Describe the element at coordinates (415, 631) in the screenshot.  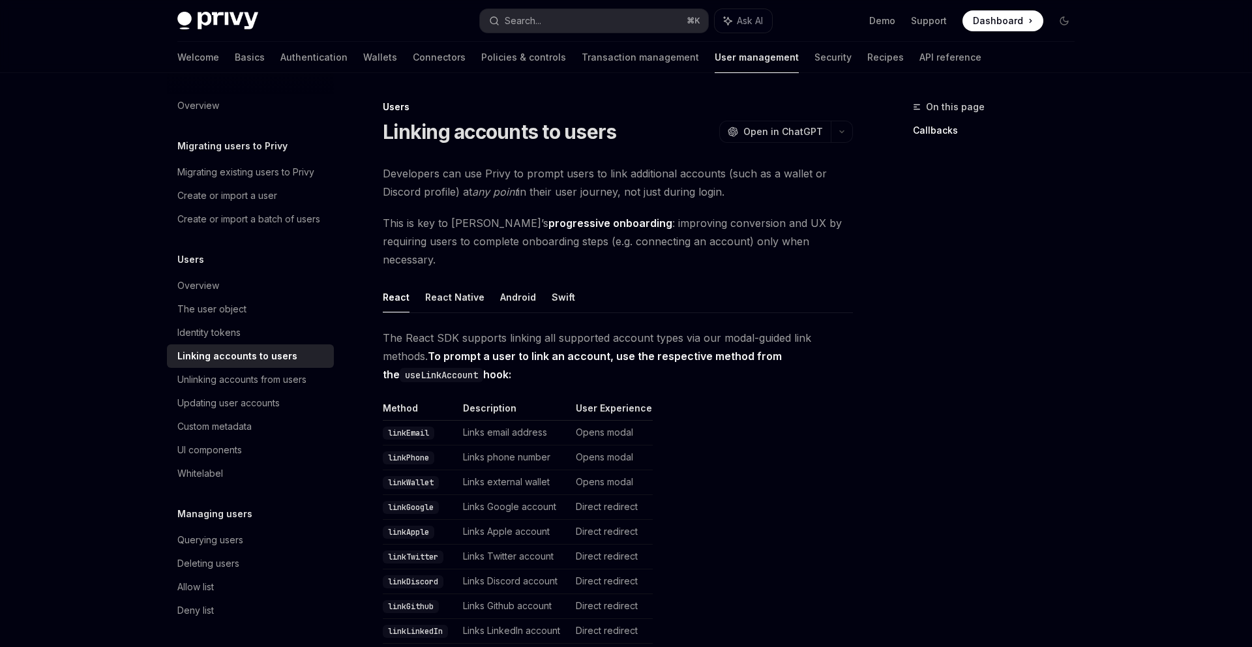
I see `code: linkLinkedIn` at that location.